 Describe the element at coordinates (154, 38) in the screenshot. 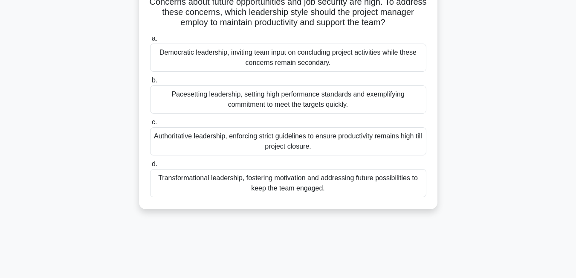

I see `span: a.` at that location.